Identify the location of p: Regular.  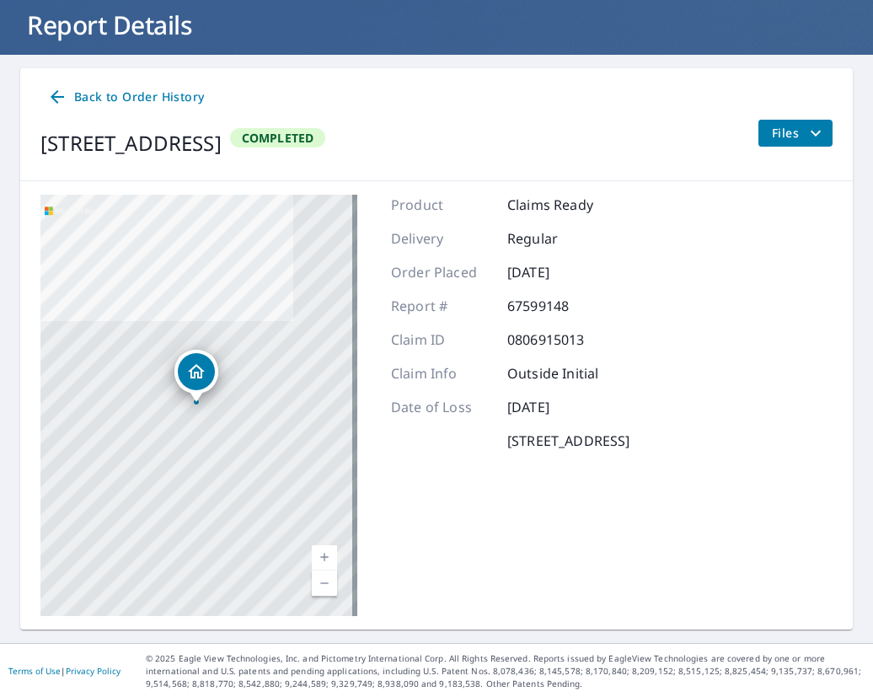
(558, 238).